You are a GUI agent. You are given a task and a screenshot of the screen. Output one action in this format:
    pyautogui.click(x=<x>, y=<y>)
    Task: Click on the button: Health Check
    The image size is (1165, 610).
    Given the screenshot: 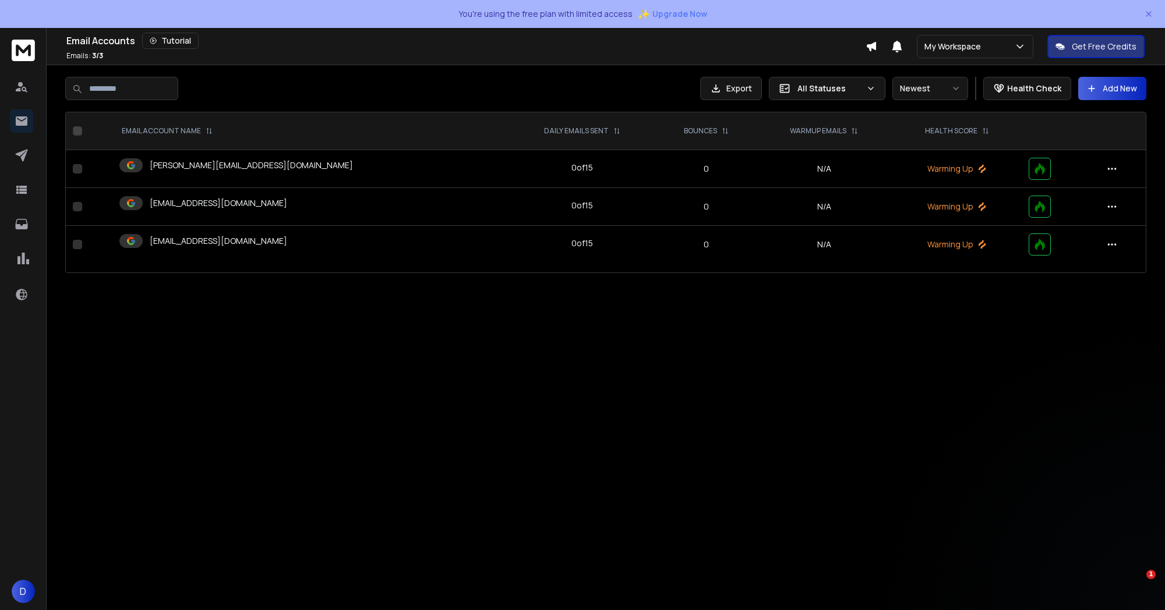 What is the action you would take?
    pyautogui.click(x=1027, y=89)
    